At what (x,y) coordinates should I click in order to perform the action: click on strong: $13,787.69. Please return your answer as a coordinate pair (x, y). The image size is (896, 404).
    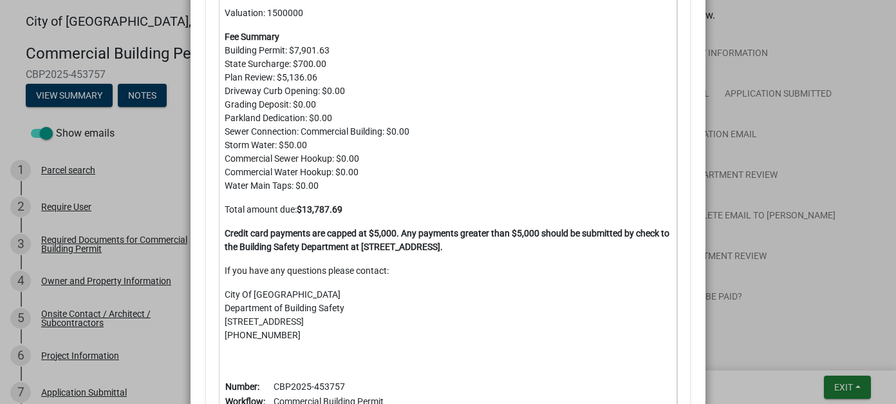
    Looking at the image, I should click on (319, 209).